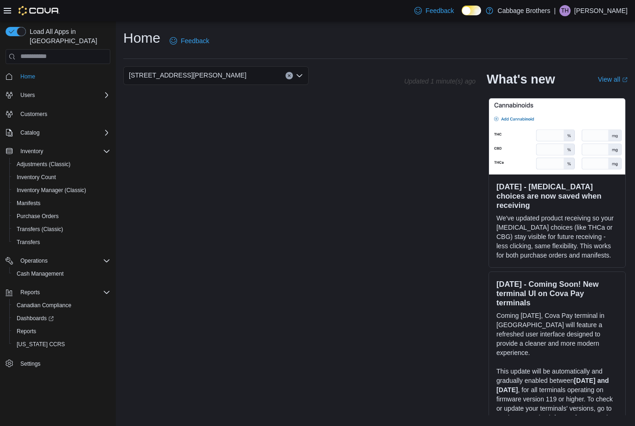 Image resolution: width=635 pixels, height=426 pixels. What do you see at coordinates (58, 76) in the screenshot?
I see `button: Home` at bounding box center [58, 76].